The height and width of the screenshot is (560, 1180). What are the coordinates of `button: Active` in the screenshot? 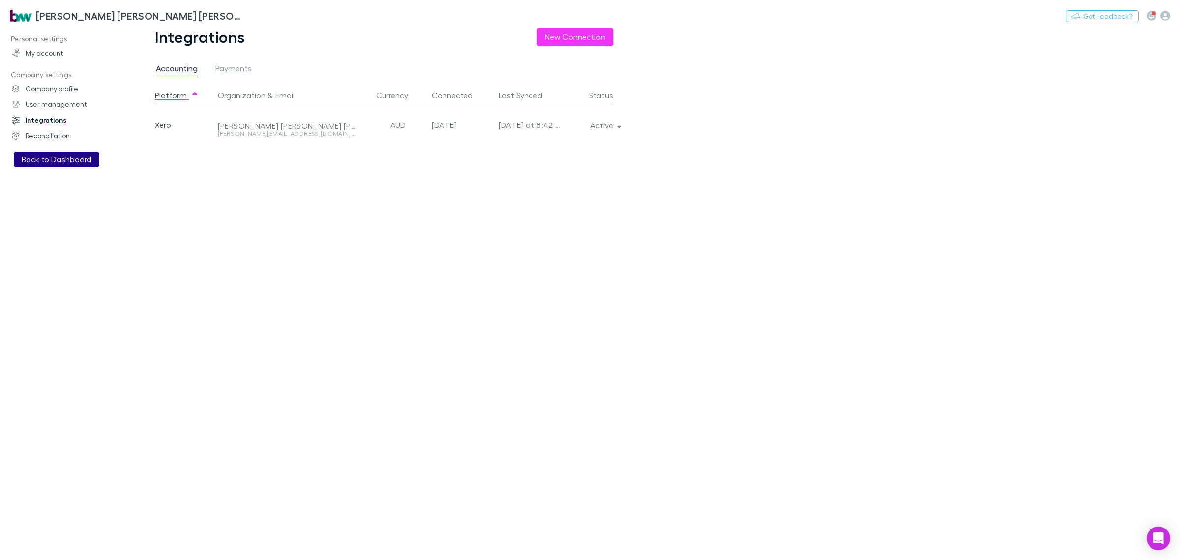 It's located at (605, 125).